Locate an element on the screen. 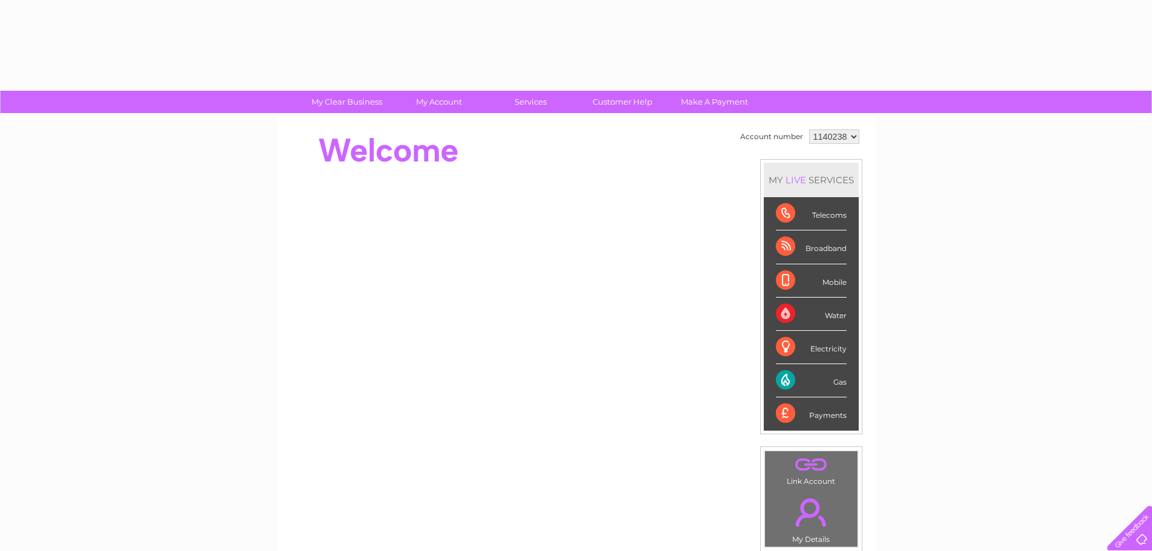 This screenshot has height=551, width=1152. a: Services is located at coordinates (530, 102).